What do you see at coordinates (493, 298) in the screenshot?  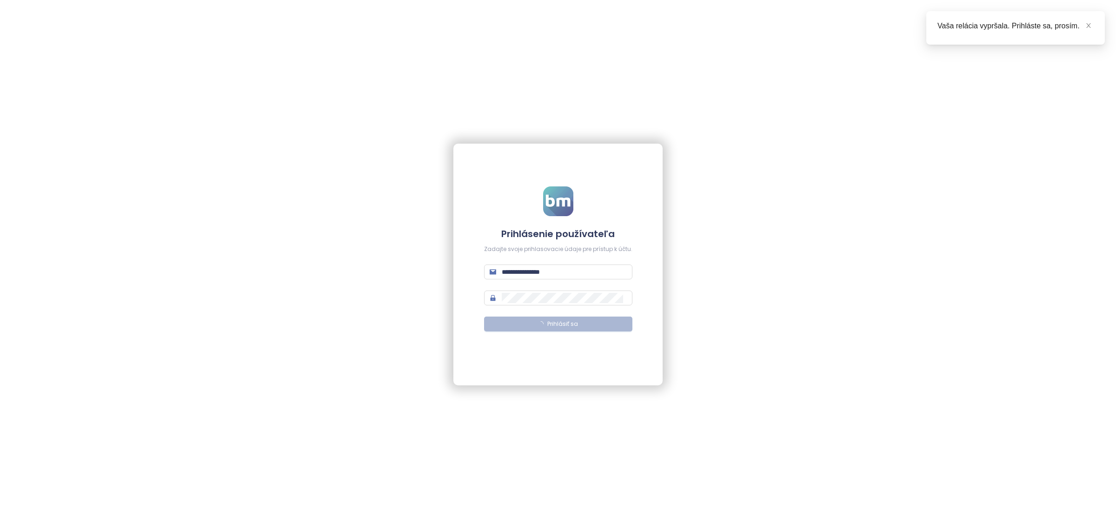 I see `span: lock` at bounding box center [493, 298].